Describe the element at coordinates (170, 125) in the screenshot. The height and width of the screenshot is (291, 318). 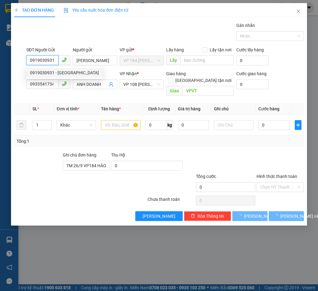
I see `span: kg` at that location.